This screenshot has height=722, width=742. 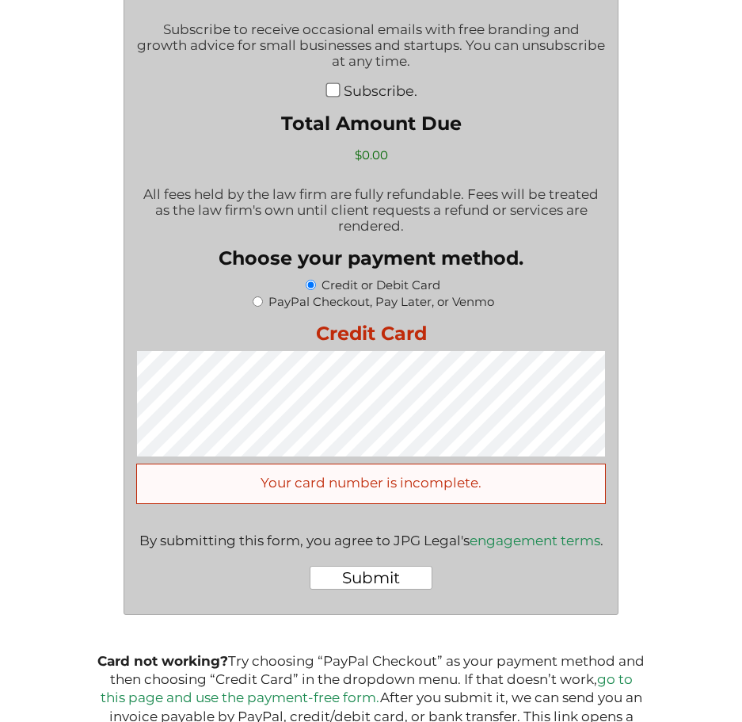 I want to click on label: Credit or Debit Card, so click(x=381, y=284).